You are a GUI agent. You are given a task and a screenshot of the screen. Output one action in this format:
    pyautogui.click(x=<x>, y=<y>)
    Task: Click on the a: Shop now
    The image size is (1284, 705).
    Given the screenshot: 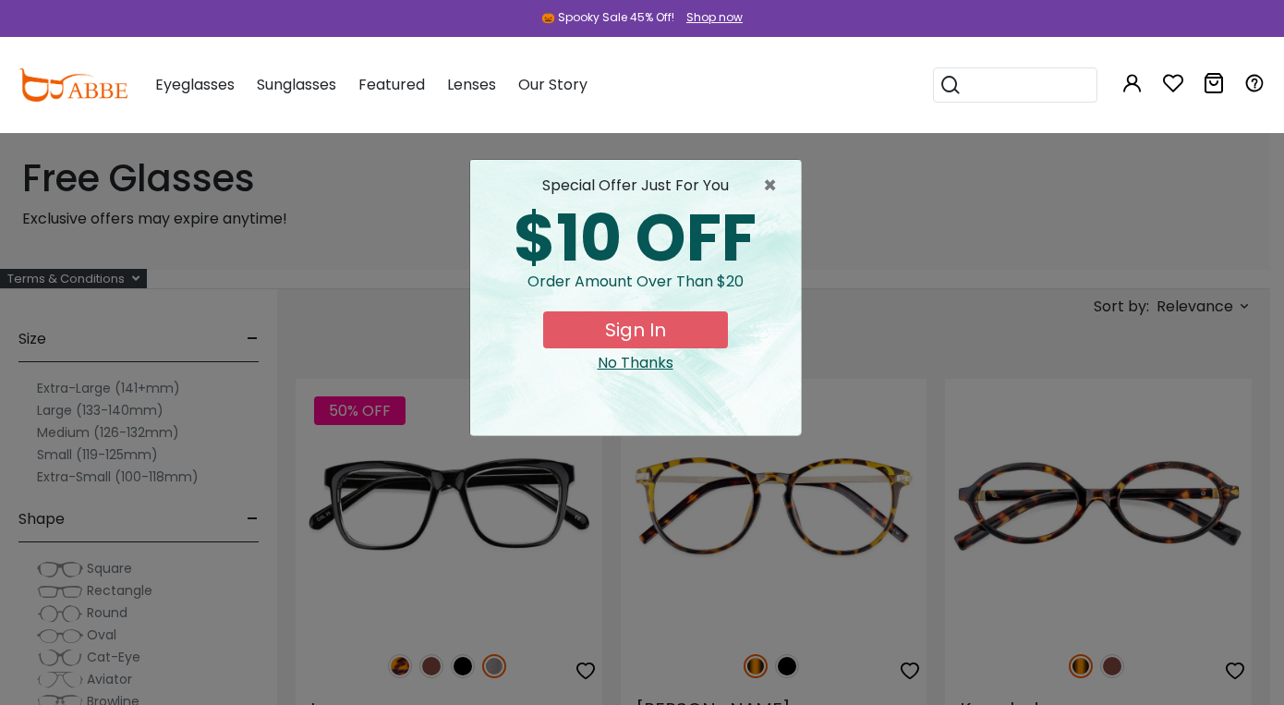 What is the action you would take?
    pyautogui.click(x=709, y=17)
    